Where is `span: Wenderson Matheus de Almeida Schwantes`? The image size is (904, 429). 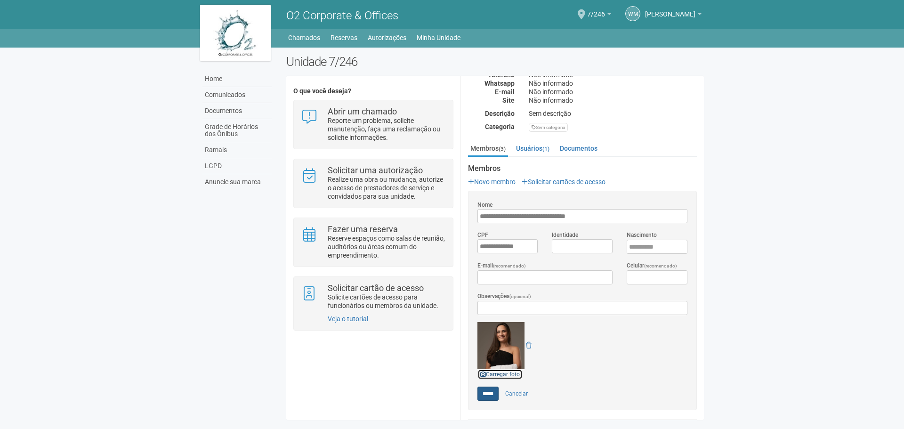
span: Wenderson Matheus de Almeida Schwantes is located at coordinates (670, 9).